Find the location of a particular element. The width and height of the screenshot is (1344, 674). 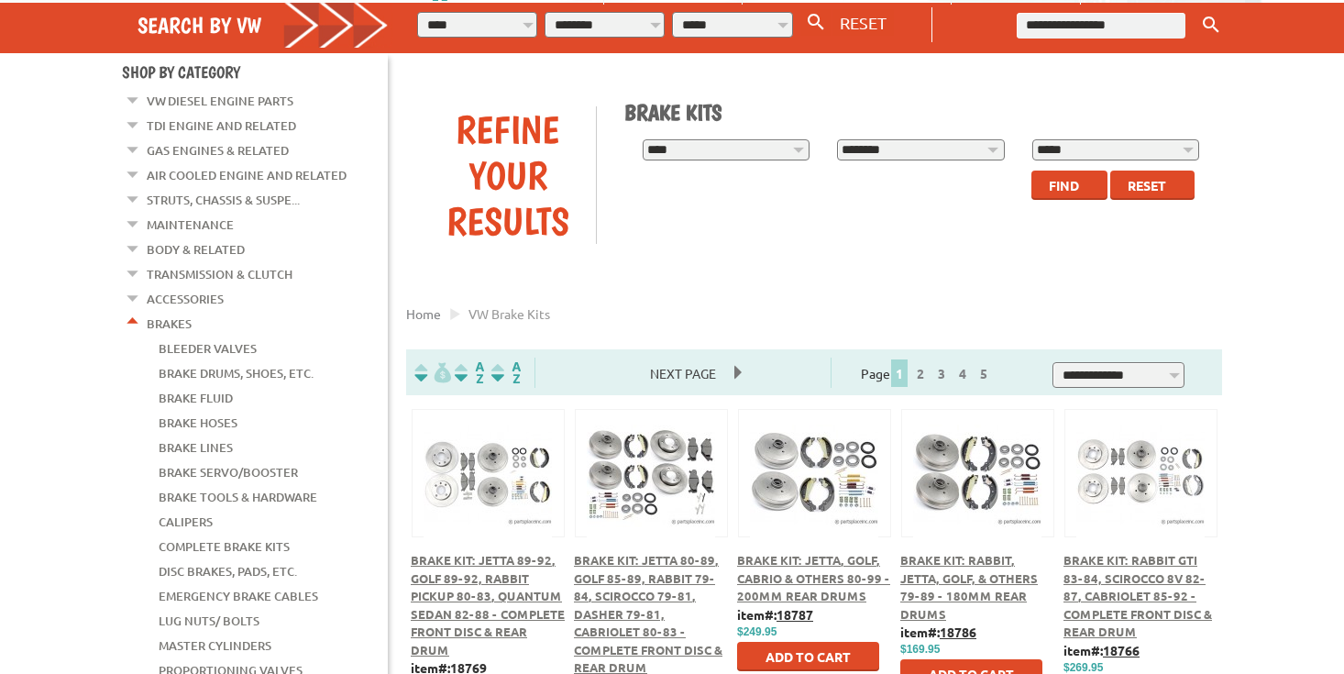

a: Brake Servo/Booster is located at coordinates (228, 472).